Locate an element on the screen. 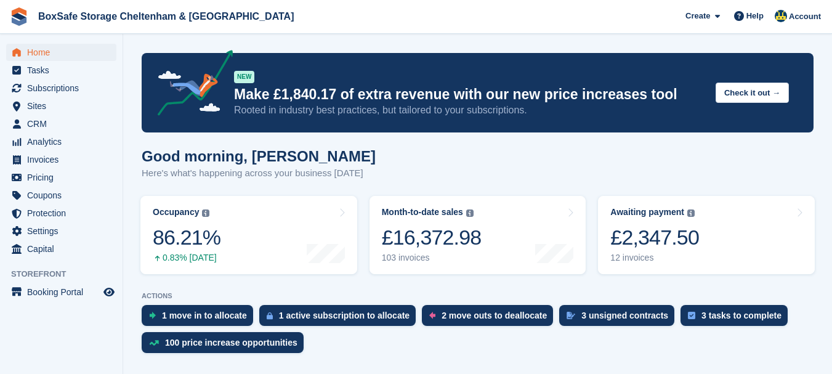 This screenshot has width=832, height=374. span: Subscriptions is located at coordinates (64, 88).